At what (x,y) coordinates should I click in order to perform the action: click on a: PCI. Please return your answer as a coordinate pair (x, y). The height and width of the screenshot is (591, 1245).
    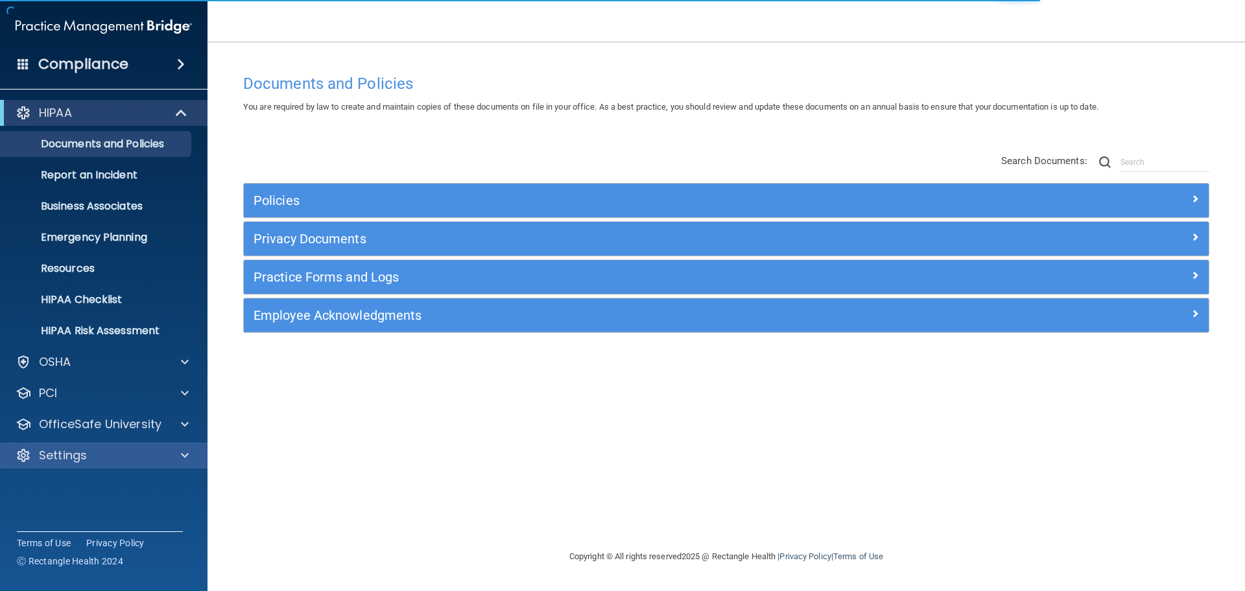
    Looking at the image, I should click on (102, 393).